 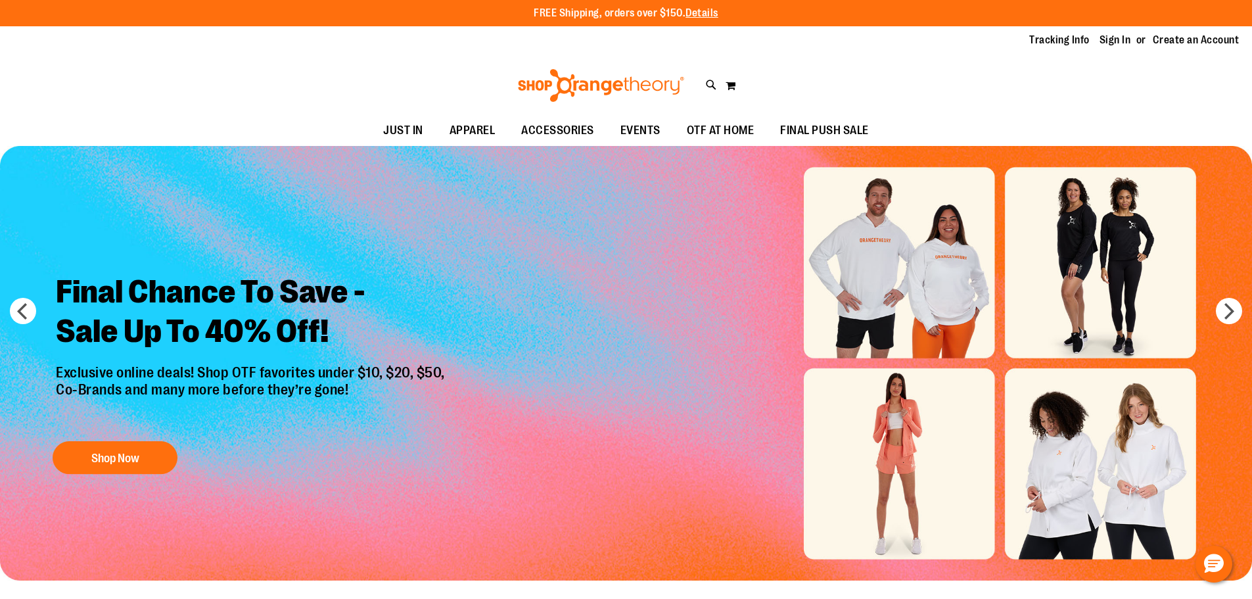 What do you see at coordinates (557, 130) in the screenshot?
I see `span: ACCESSORIES` at bounding box center [557, 130].